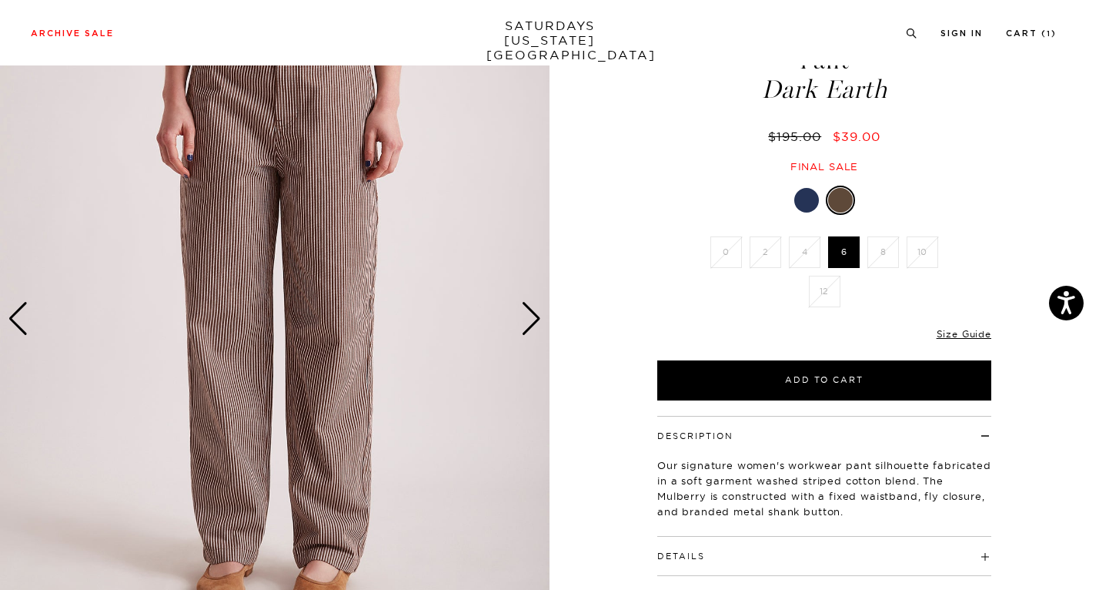 The height and width of the screenshot is (590, 1099). What do you see at coordinates (844, 252) in the screenshot?
I see `label: 6` at bounding box center [844, 252].